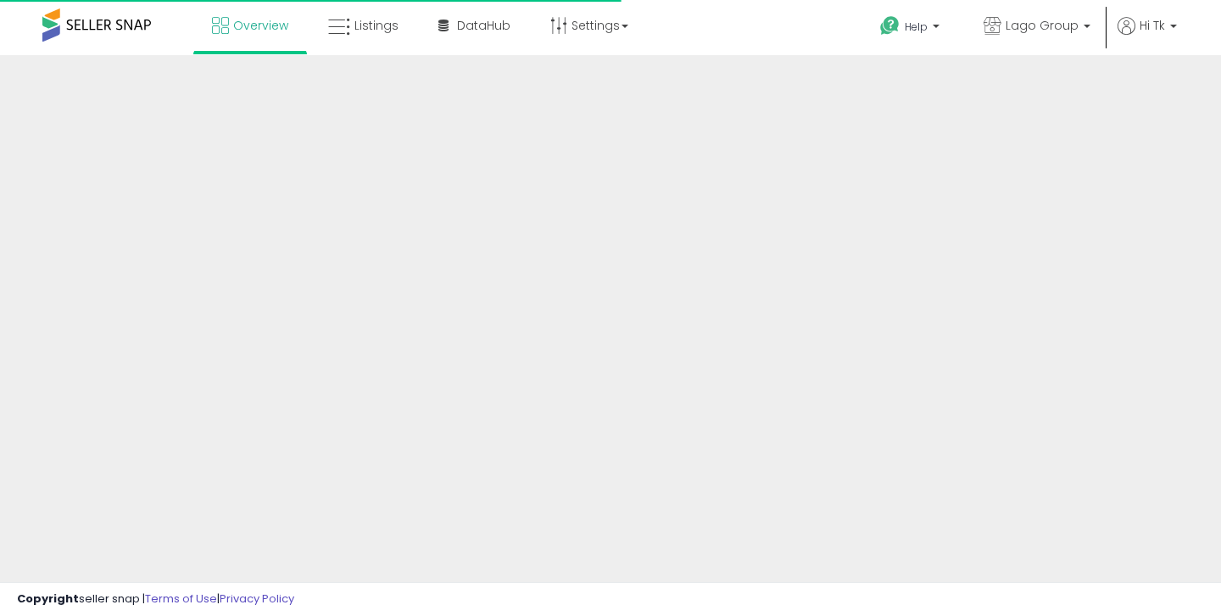 Image resolution: width=1221 pixels, height=616 pixels. What do you see at coordinates (916, 26) in the screenshot?
I see `span: Help` at bounding box center [916, 26].